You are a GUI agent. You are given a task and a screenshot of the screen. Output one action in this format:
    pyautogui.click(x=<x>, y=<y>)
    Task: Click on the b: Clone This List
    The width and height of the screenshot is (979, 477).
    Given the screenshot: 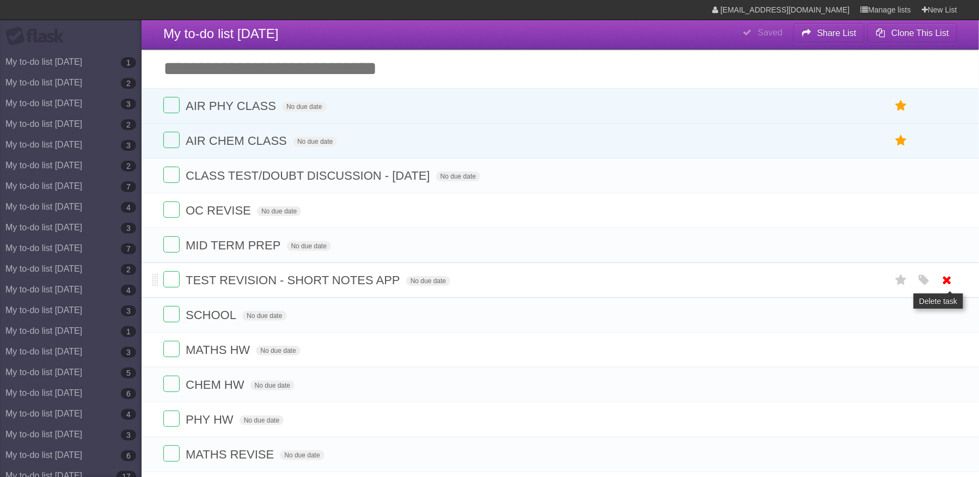 What is the action you would take?
    pyautogui.click(x=921, y=33)
    